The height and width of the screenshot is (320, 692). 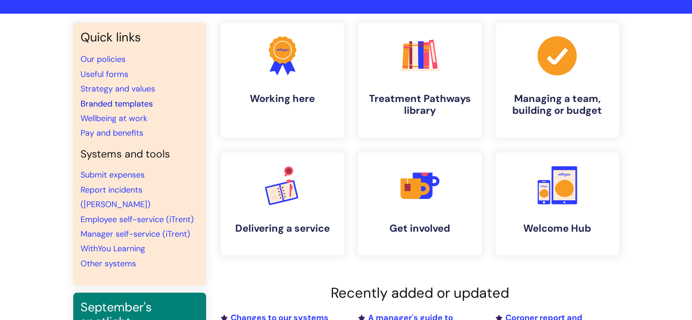 I want to click on a: Strategy and values, so click(x=118, y=89).